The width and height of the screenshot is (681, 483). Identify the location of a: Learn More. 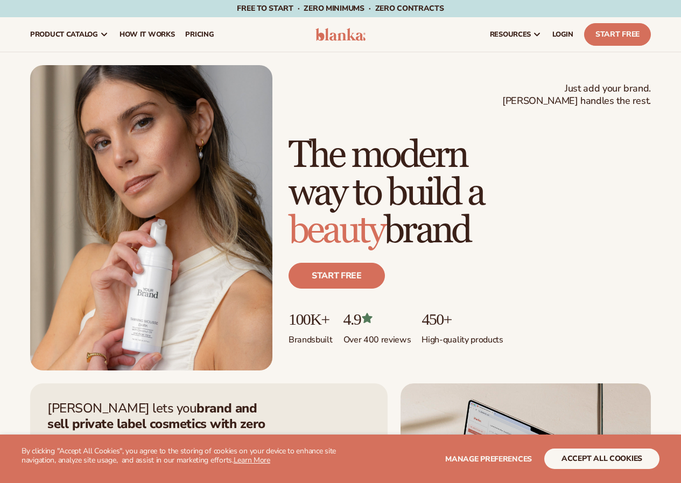
(252, 460).